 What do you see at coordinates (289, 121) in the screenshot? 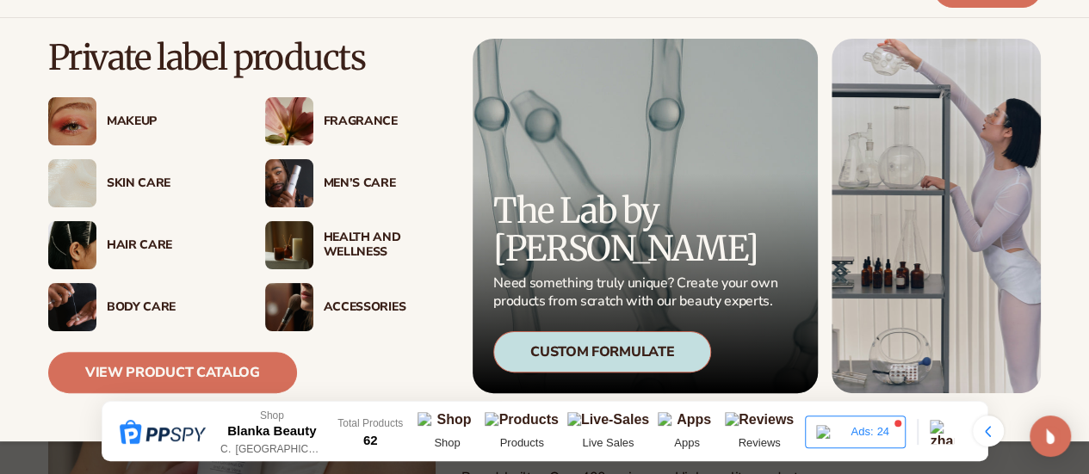
I see `img: Pink blooming flower.` at bounding box center [289, 121].